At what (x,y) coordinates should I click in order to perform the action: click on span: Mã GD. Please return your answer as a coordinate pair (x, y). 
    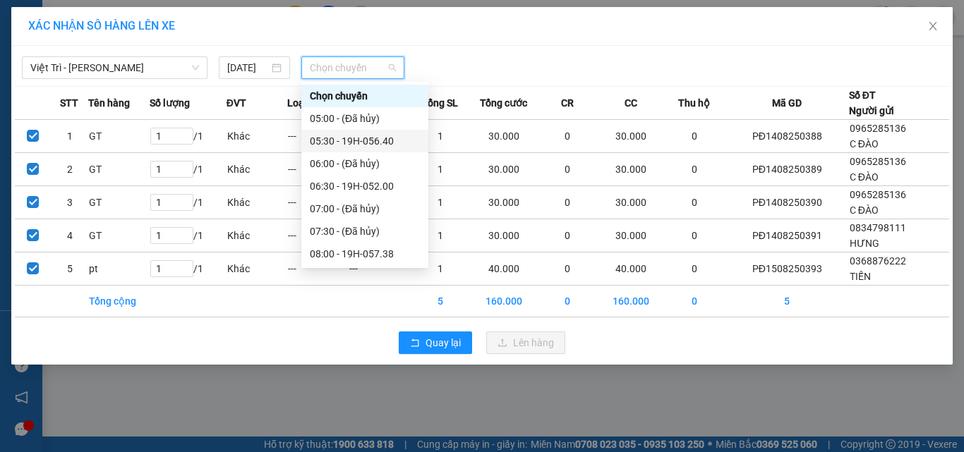
    Looking at the image, I should click on (787, 103).